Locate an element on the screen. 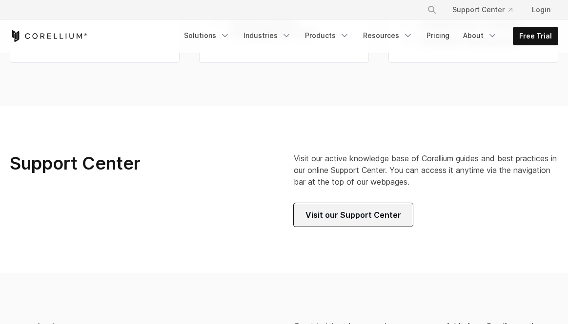  button: Search is located at coordinates (432, 10).